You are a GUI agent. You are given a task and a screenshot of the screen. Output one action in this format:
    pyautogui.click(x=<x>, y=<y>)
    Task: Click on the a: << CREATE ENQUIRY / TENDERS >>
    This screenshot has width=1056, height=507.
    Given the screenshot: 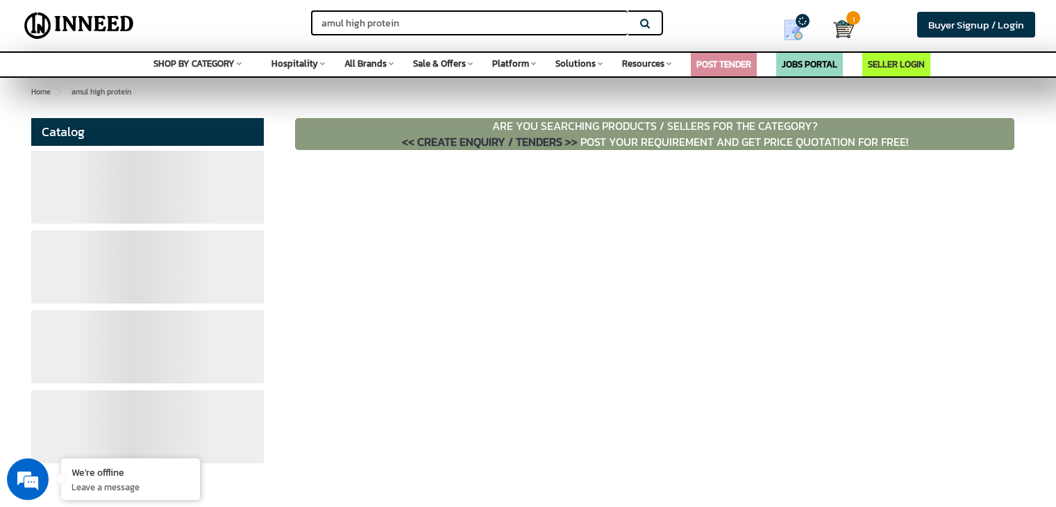 What is the action you would take?
    pyautogui.click(x=491, y=142)
    